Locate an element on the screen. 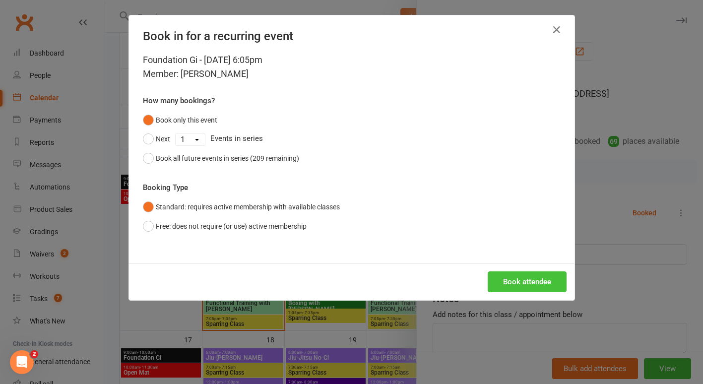 This screenshot has height=384, width=703. div: Events in series is located at coordinates (352, 139).